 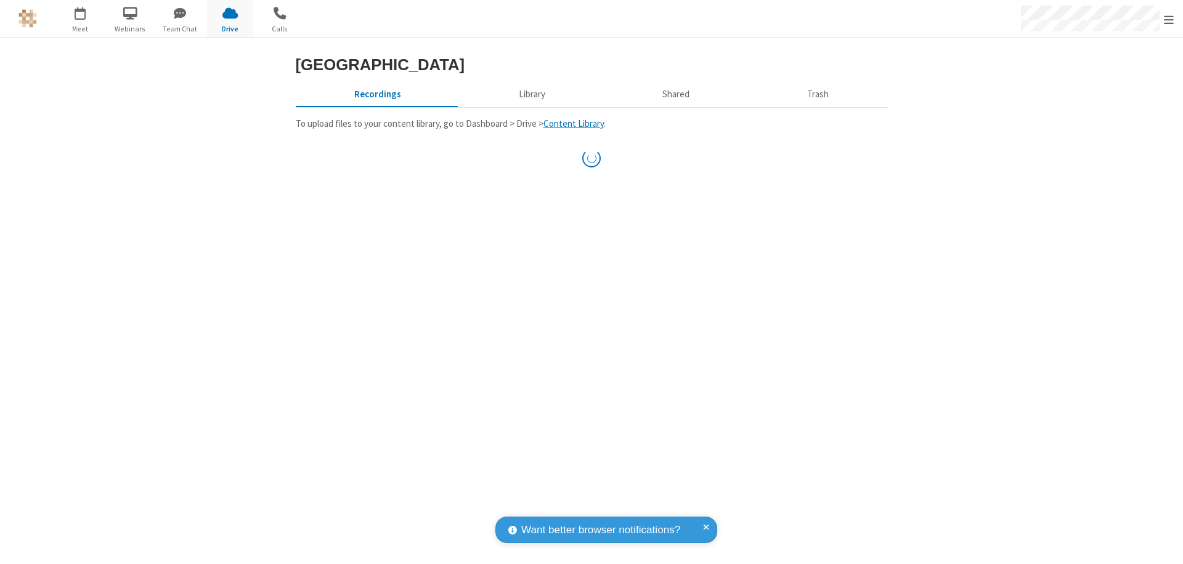 I want to click on p: To upload files to your content library, go to Dashboard > Drive > ., so click(x=591, y=124).